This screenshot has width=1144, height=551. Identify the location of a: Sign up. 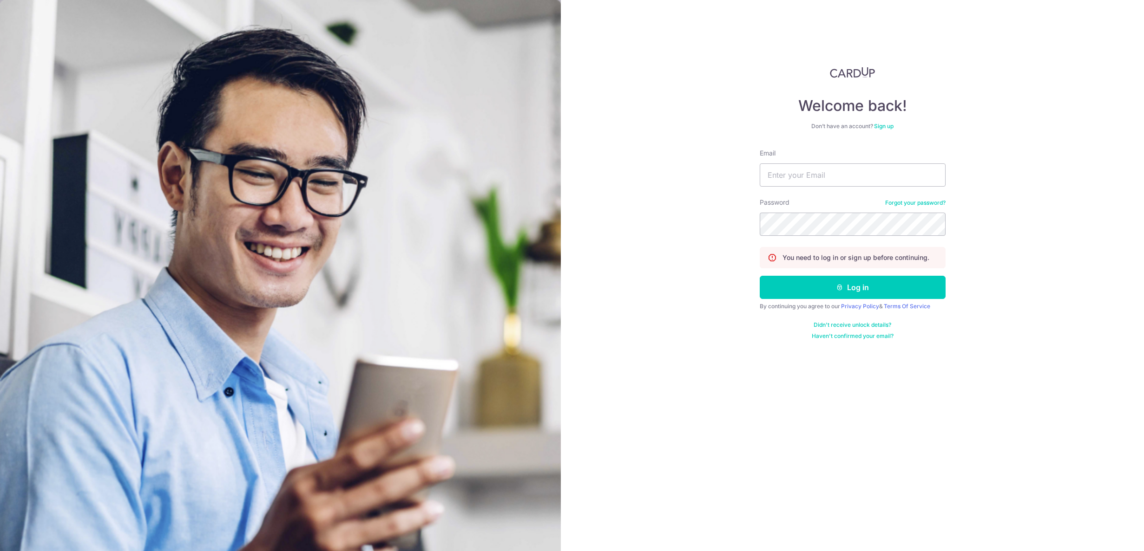
(884, 126).